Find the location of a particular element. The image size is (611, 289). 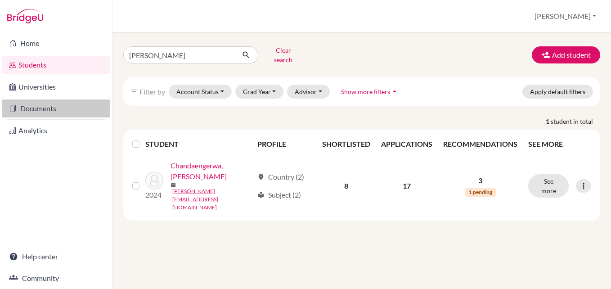

th: RECOMMENDATIONS is located at coordinates (480, 144).